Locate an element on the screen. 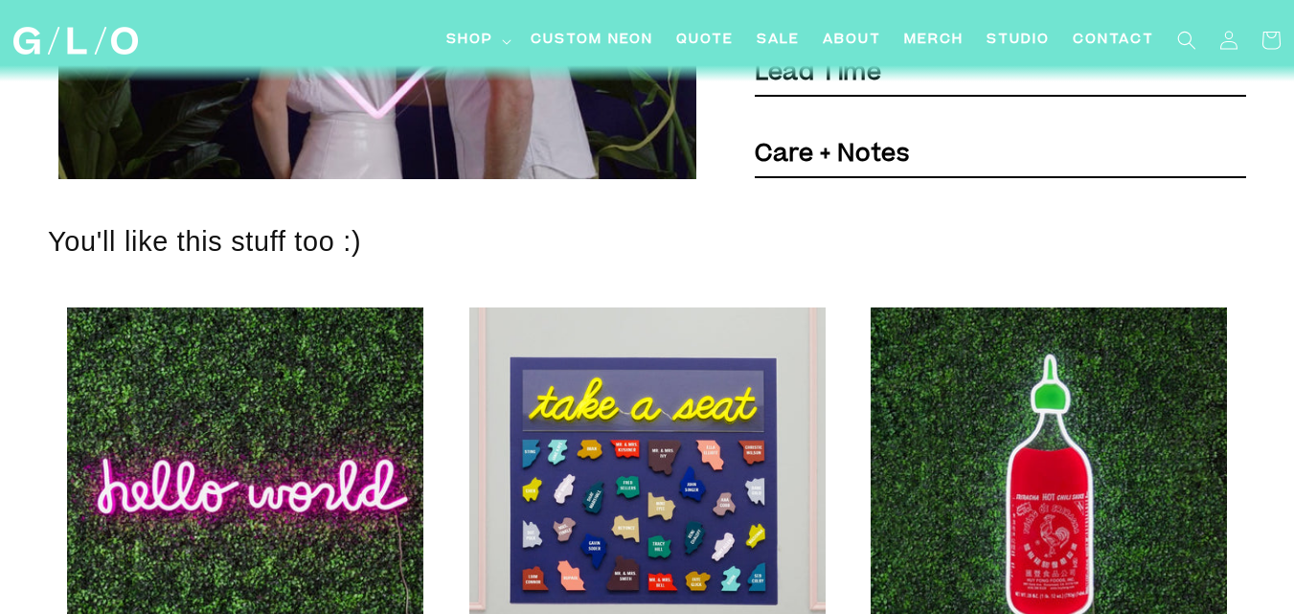 The image size is (1294, 614). span: Studio is located at coordinates (1018, 40).